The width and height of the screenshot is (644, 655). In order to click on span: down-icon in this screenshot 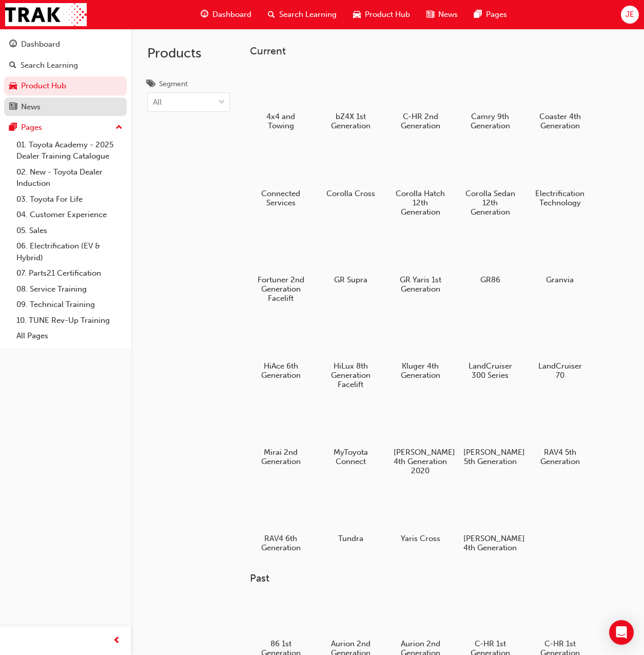, I will do `click(222, 103)`.